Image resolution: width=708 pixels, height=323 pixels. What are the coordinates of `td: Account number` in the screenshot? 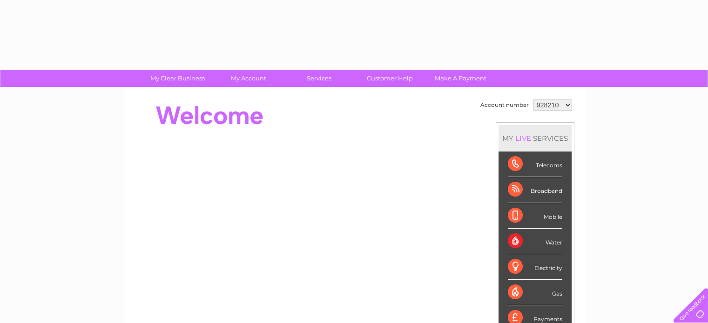 It's located at (504, 105).